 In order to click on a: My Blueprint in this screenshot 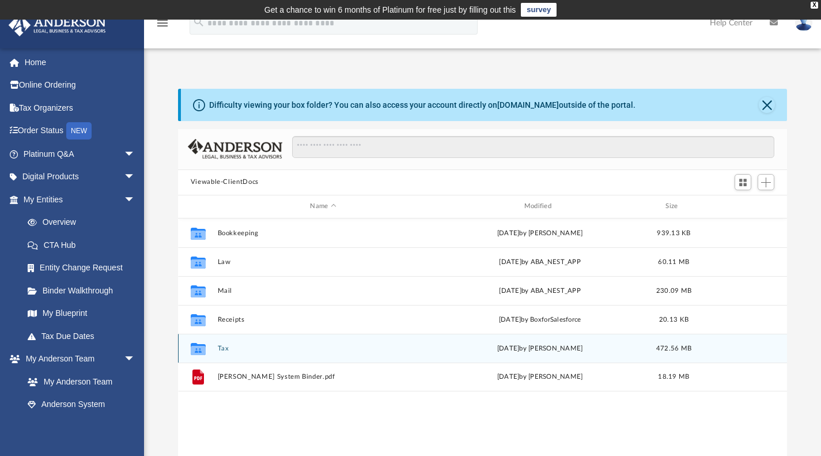, I will do `click(81, 313)`.